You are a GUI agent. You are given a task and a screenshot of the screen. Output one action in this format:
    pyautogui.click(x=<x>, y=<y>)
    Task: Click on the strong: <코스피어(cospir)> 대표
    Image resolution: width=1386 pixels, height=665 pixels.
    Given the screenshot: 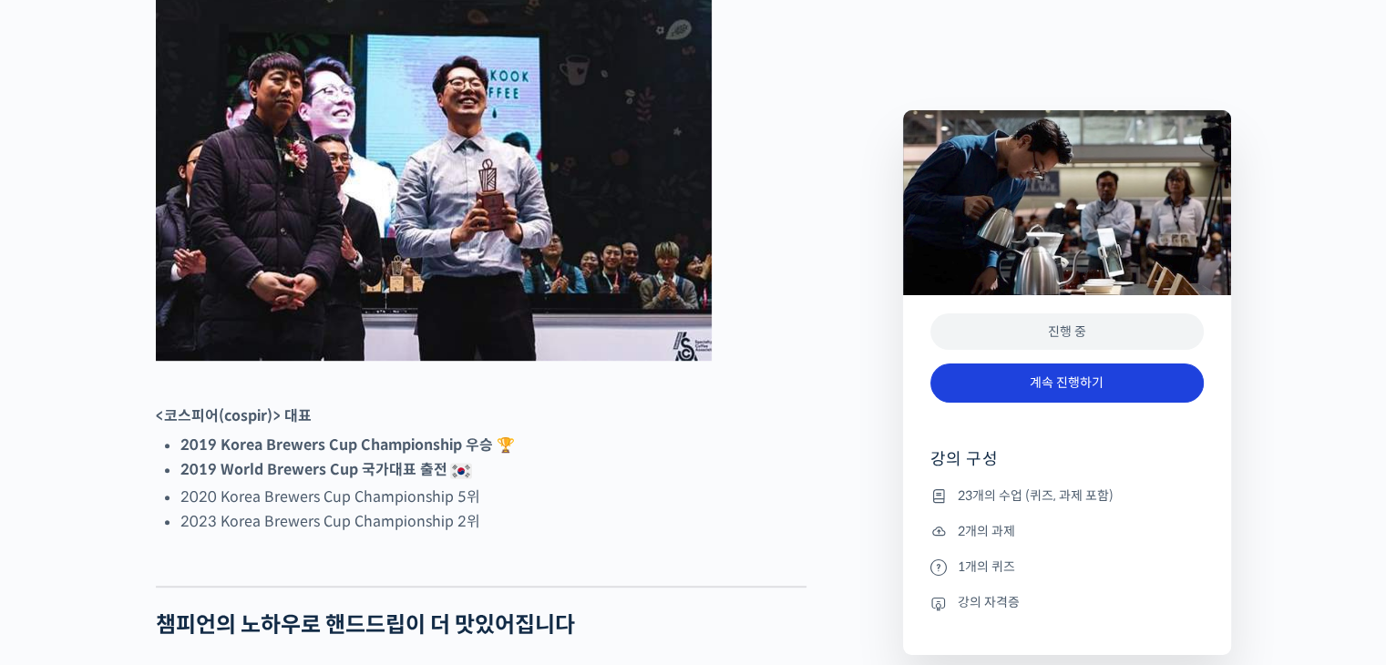 What is the action you would take?
    pyautogui.click(x=233, y=416)
    